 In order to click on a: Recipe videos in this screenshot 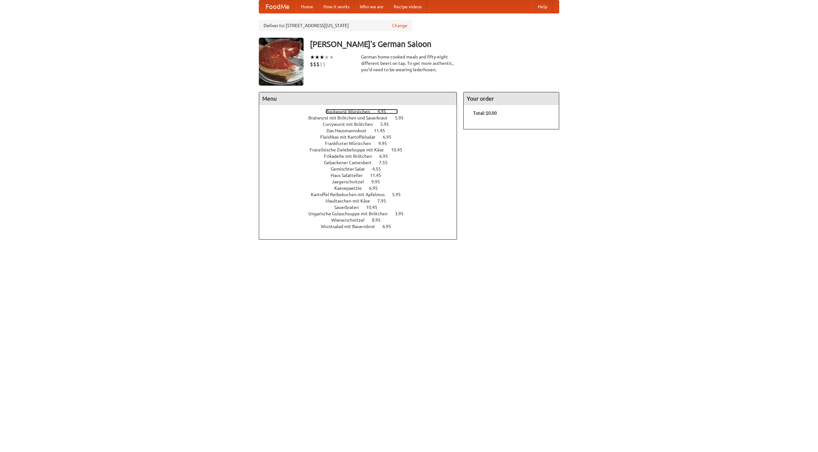, I will do `click(408, 7)`.